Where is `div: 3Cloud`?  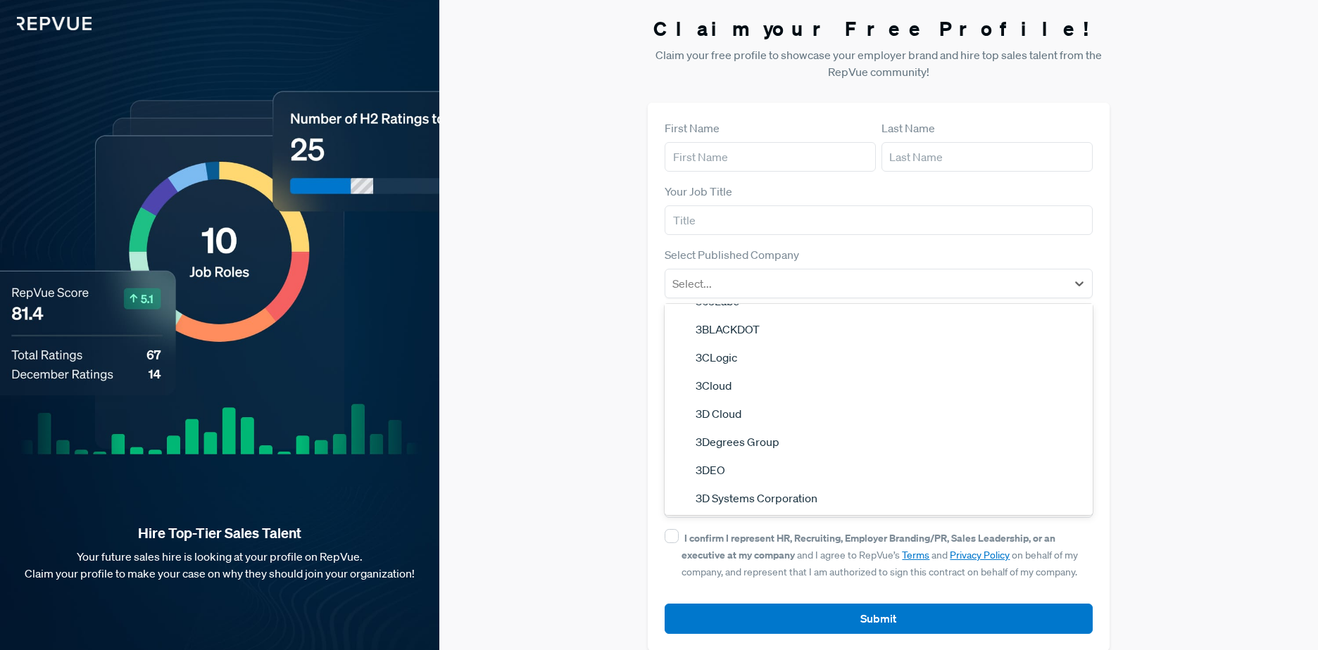
div: 3Cloud is located at coordinates (878, 386).